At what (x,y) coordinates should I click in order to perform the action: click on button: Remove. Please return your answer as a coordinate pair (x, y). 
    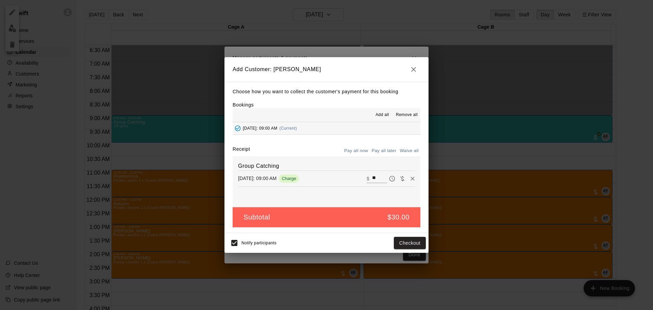
    Looking at the image, I should click on (412, 178).